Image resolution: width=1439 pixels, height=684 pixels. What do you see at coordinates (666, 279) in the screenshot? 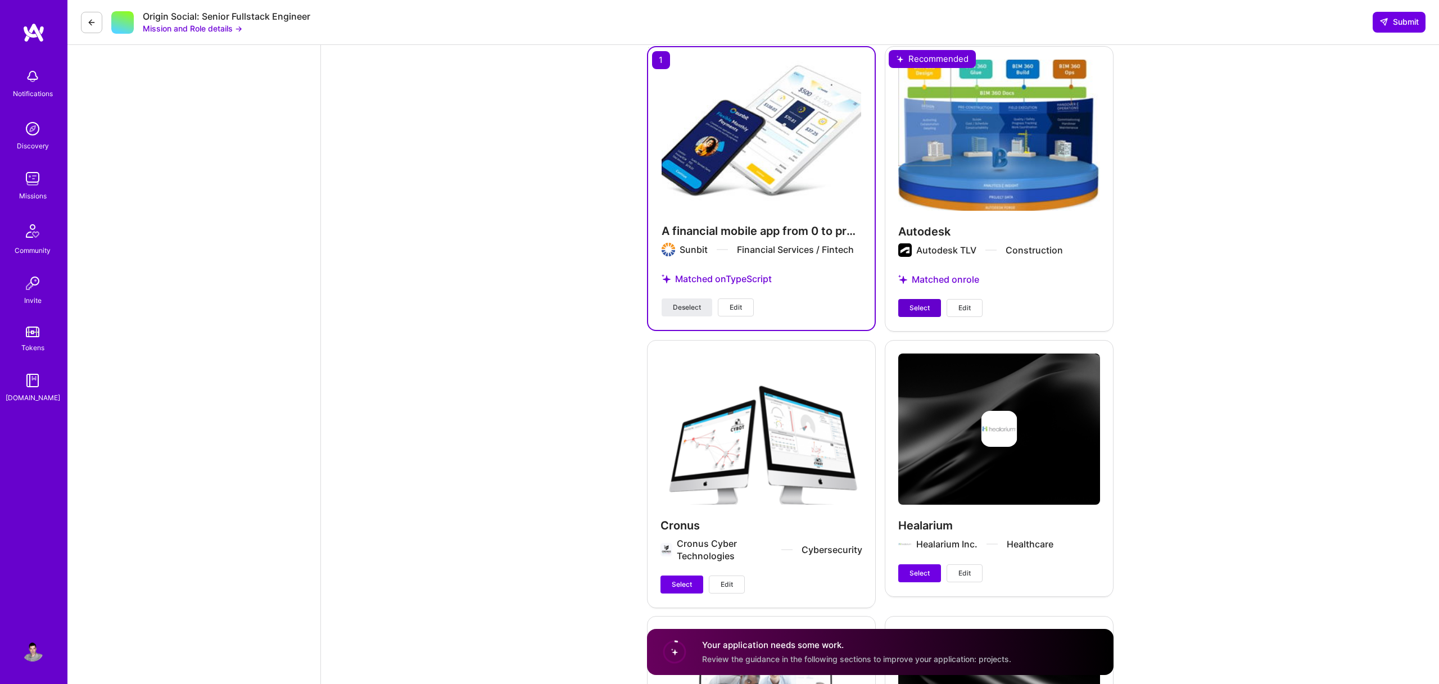
I see `i: icon StarsPurple` at bounding box center [666, 279].